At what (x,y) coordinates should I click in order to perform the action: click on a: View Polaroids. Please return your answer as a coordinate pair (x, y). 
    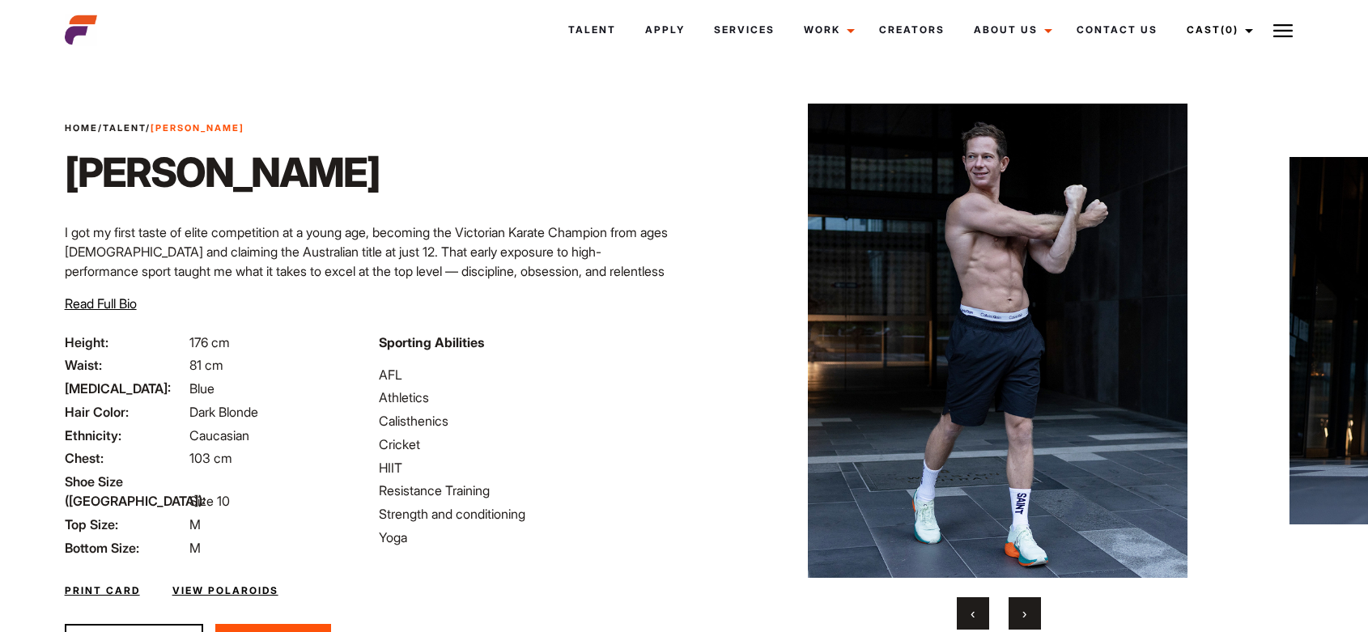
    Looking at the image, I should click on (225, 591).